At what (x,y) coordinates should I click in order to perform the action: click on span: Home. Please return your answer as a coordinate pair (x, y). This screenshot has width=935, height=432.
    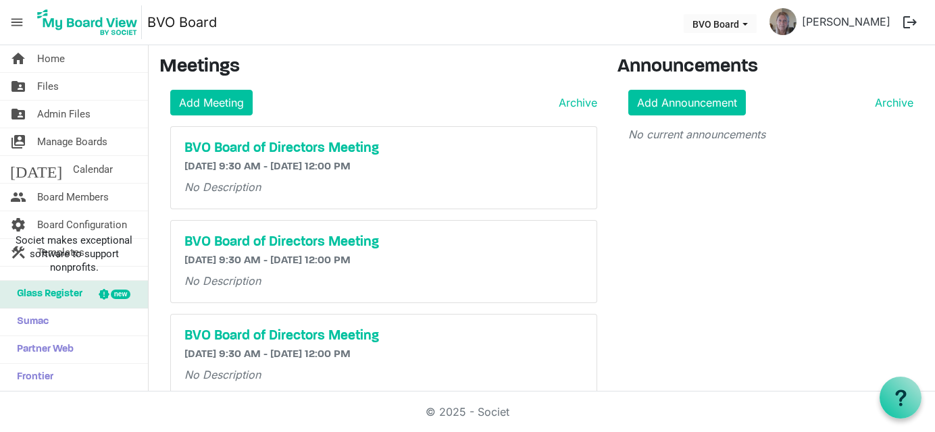
    Looking at the image, I should click on (51, 59).